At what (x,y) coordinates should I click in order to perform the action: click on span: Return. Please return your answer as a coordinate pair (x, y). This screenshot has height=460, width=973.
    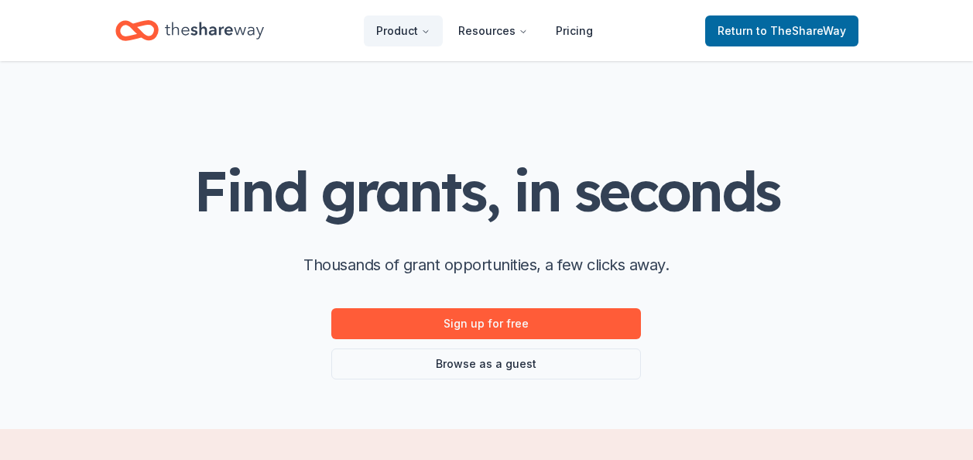
    Looking at the image, I should click on (782, 31).